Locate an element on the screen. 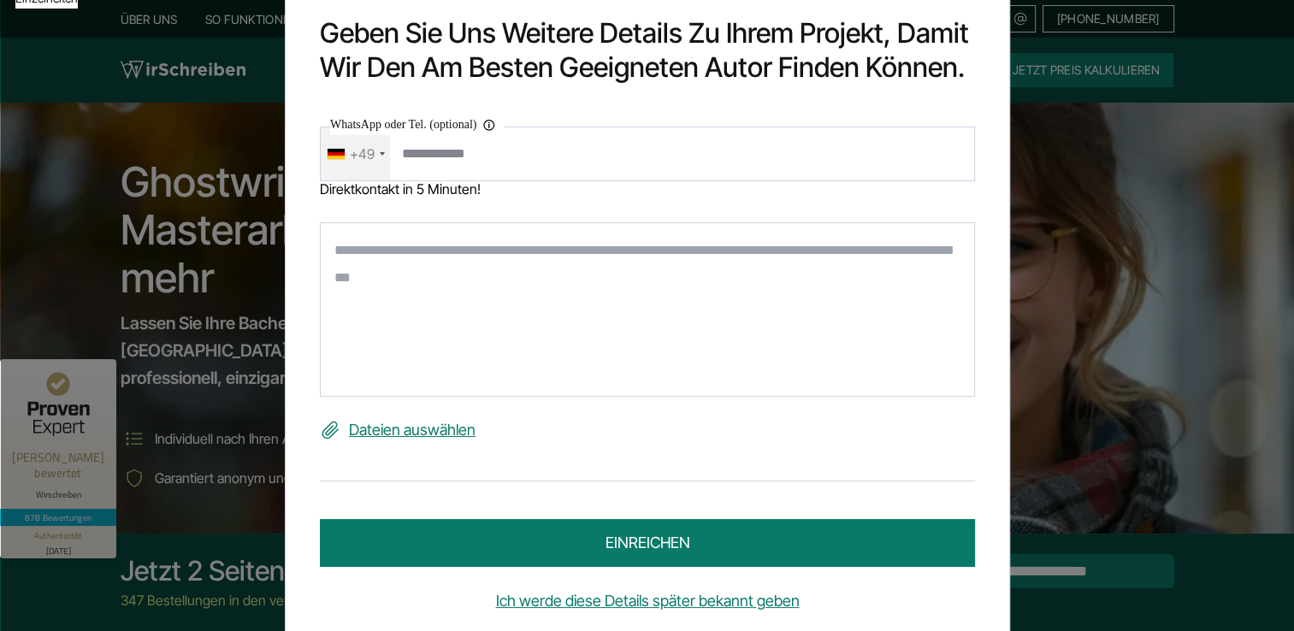 This screenshot has height=631, width=1294. label: WhatsApp oder Tel. (optional) is located at coordinates (416, 125).